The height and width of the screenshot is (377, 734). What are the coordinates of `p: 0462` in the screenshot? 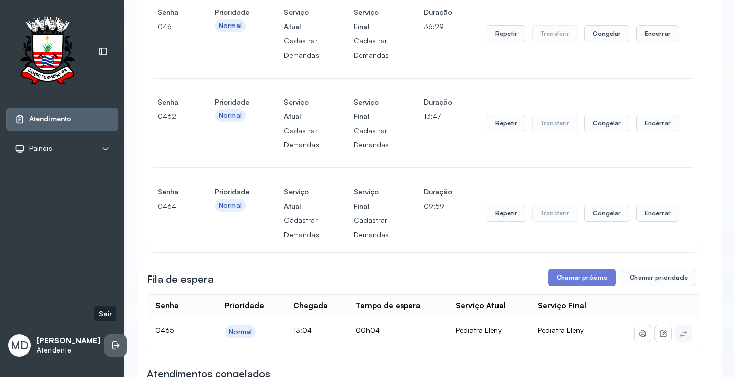 It's located at (169, 116).